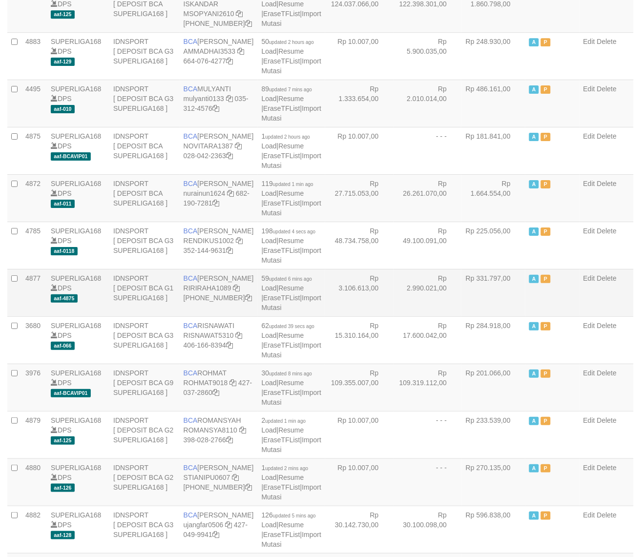 This screenshot has height=557, width=641. I want to click on span: 119, so click(288, 184).